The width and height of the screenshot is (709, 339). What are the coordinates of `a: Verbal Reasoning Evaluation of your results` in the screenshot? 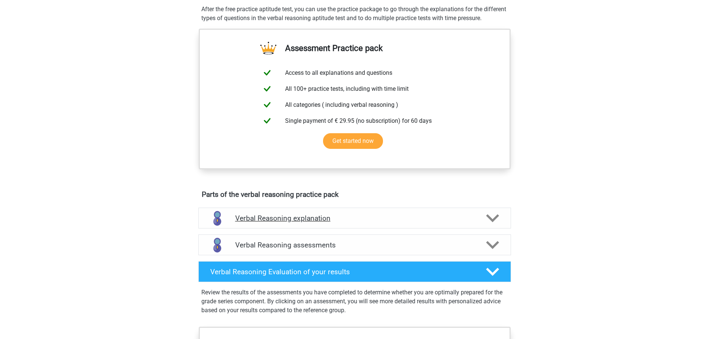 It's located at (355, 272).